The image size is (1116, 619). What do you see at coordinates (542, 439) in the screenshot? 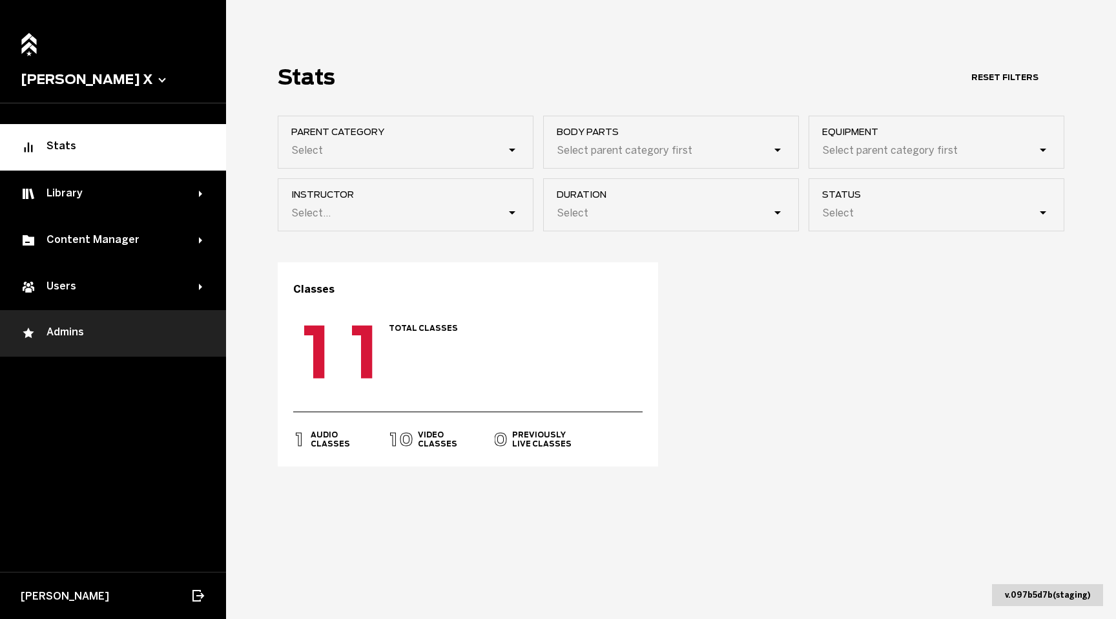
I see `h4: Previously Live Classes` at bounding box center [542, 439].